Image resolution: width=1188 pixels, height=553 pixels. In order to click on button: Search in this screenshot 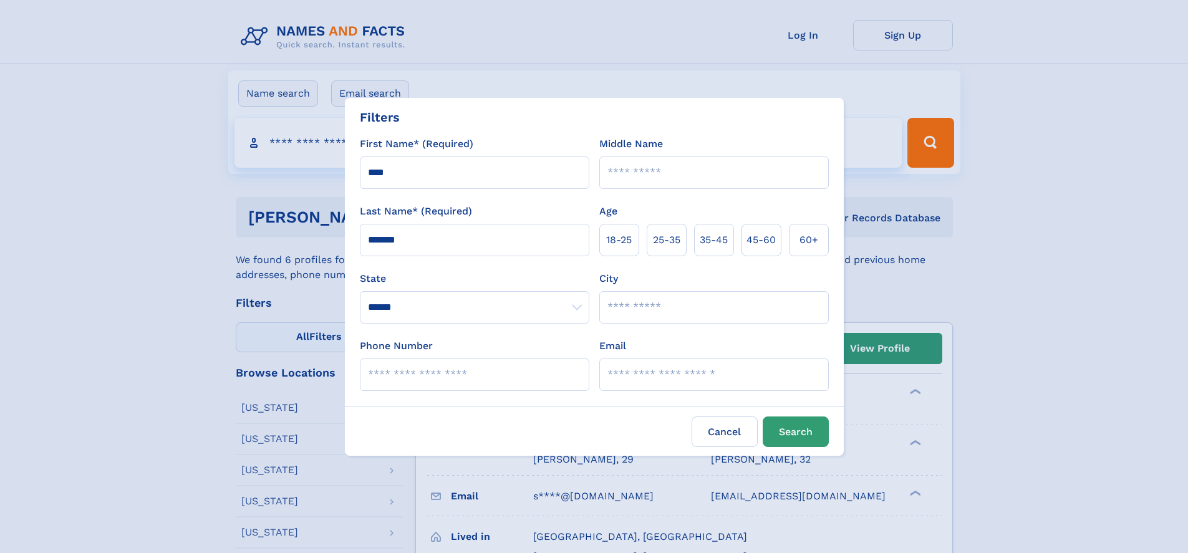, I will do `click(796, 431)`.